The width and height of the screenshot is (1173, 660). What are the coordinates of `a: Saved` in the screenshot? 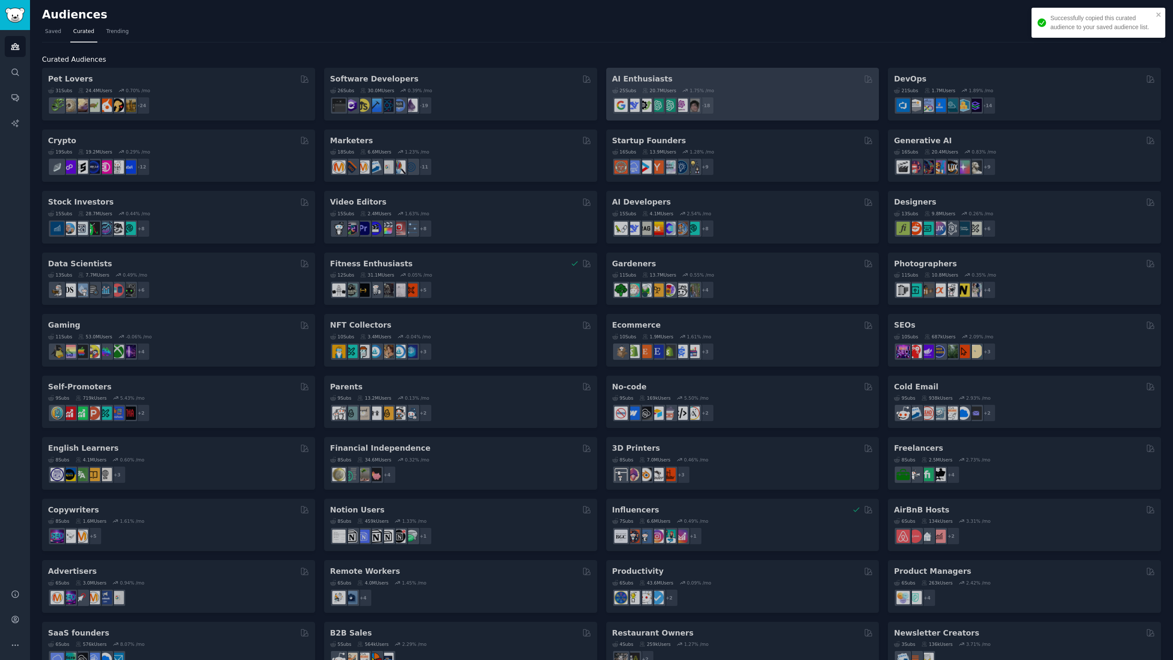 It's located at (53, 33).